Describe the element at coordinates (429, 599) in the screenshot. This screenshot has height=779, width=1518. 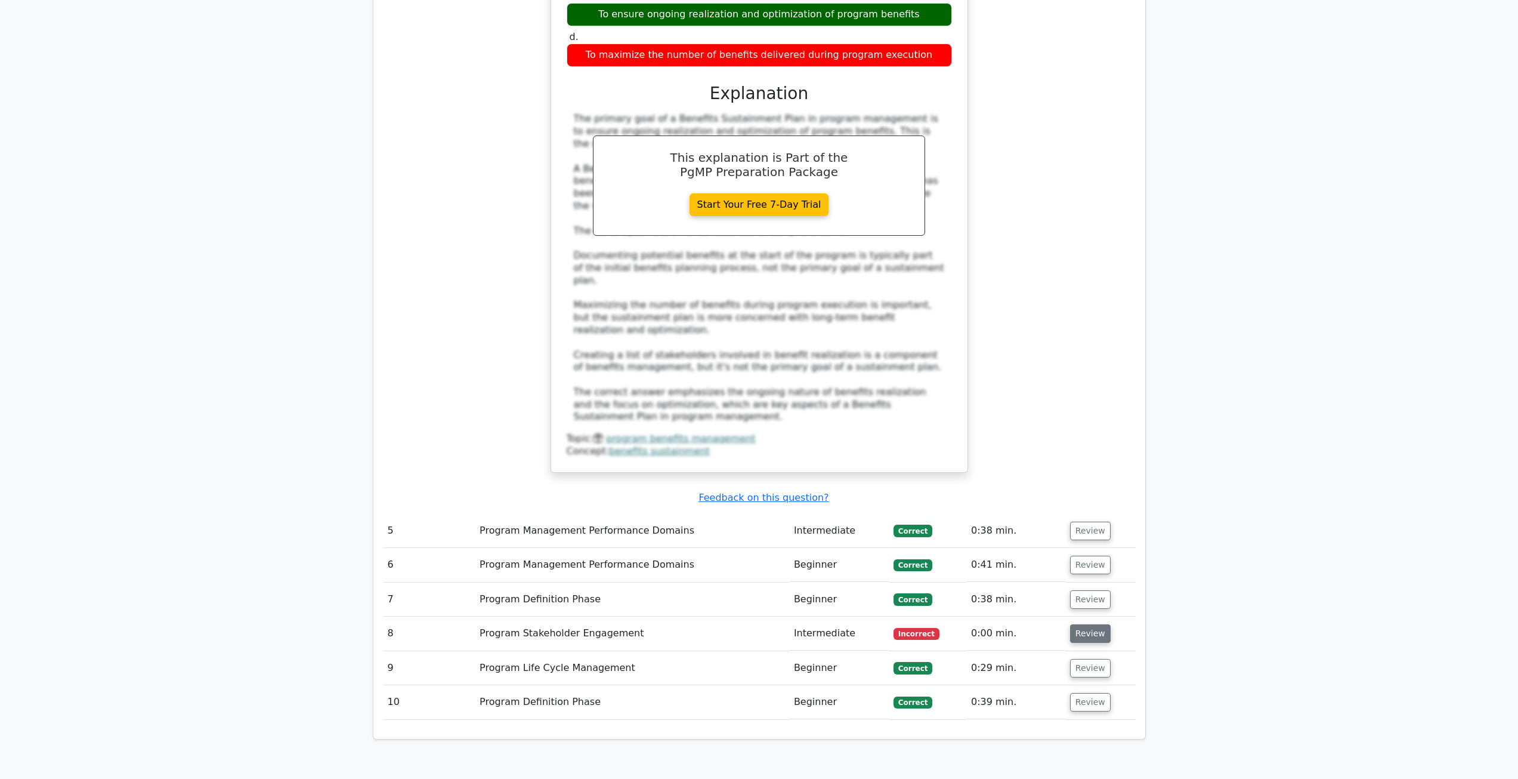
I see `td: 7` at that location.